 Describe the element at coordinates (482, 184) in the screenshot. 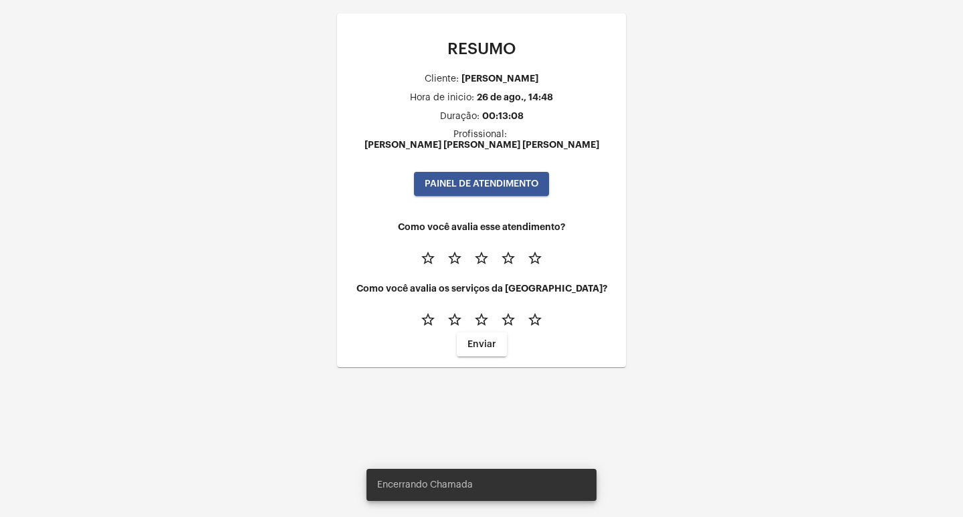

I see `button: PAINEL DE ATENDIMENTO` at that location.